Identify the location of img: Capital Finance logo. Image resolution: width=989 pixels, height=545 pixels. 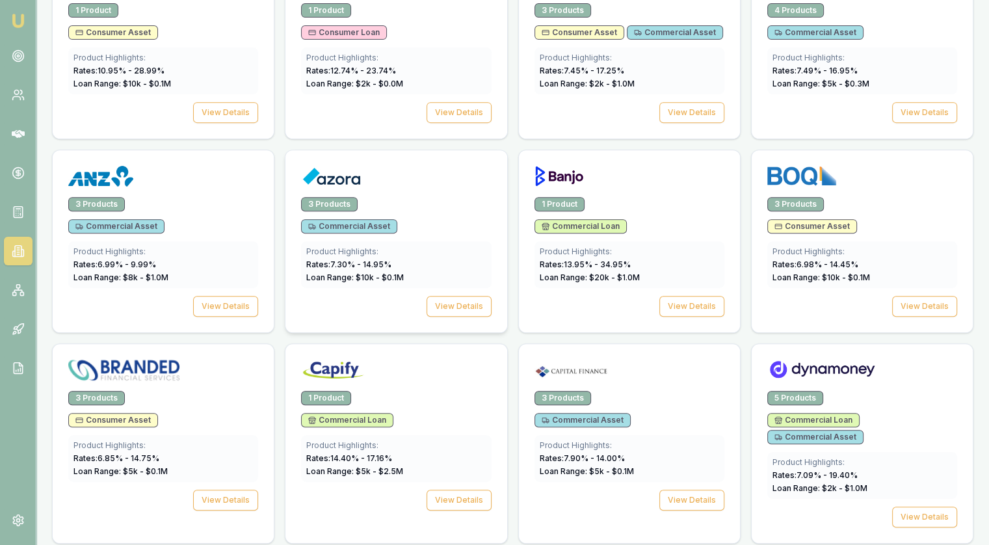
(571, 370).